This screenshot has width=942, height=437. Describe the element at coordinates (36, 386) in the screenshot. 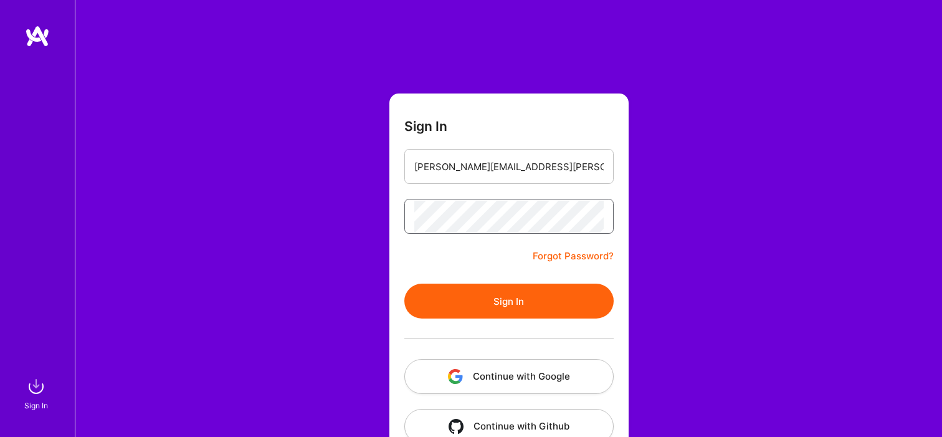

I see `img: sign in` at that location.